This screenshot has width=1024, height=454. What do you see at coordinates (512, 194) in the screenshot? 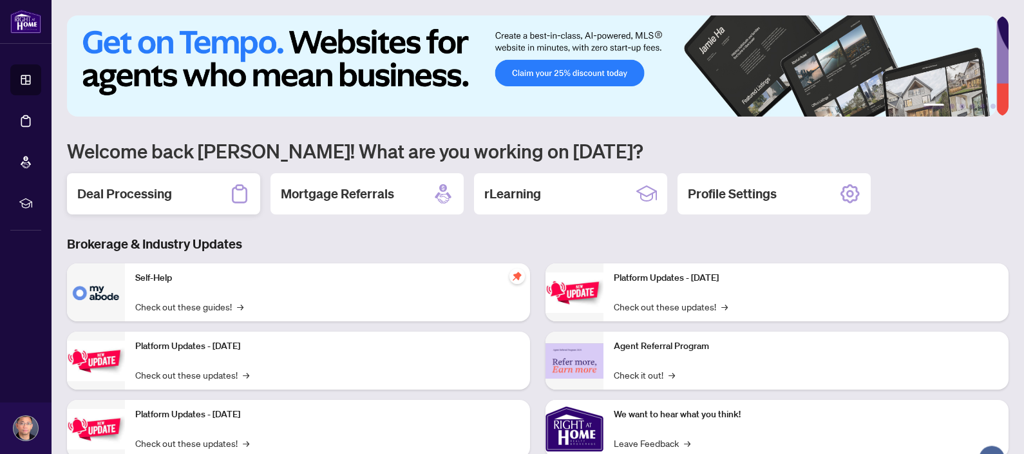
I see `h2: rLearning` at bounding box center [512, 194].